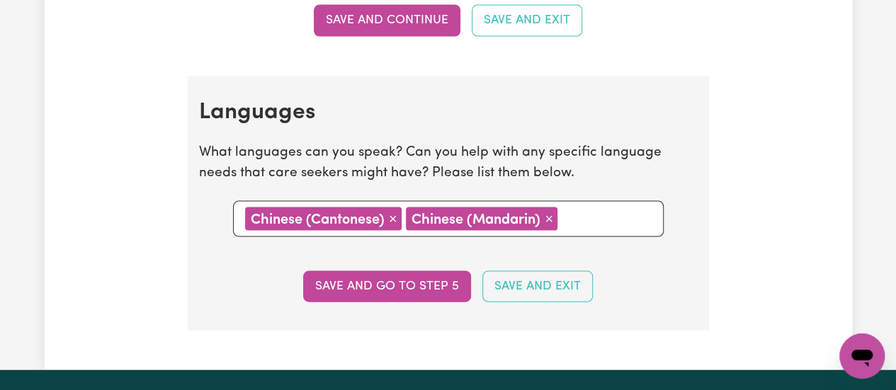  Describe the element at coordinates (449, 113) in the screenshot. I see `h2: Languages` at that location.